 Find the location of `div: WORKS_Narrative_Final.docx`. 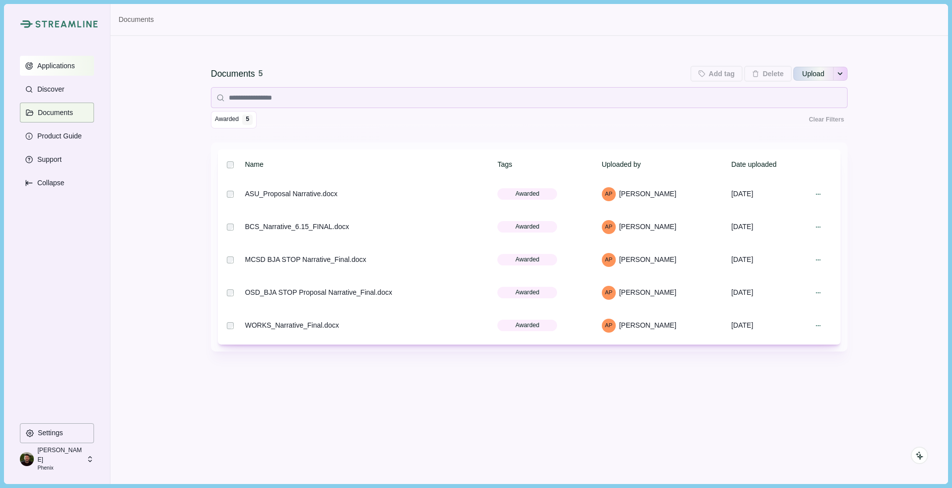

div: WORKS_Narrative_Final.docx is located at coordinates (292, 325).